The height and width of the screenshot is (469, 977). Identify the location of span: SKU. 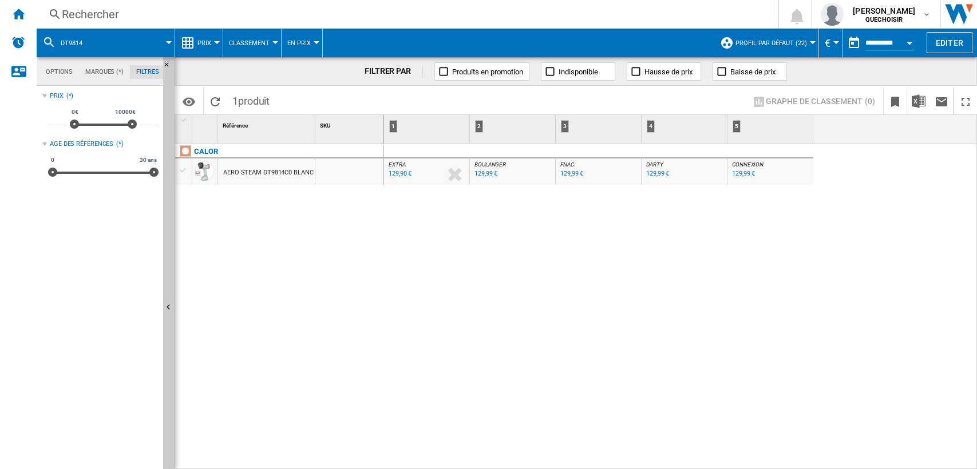
(325, 125).